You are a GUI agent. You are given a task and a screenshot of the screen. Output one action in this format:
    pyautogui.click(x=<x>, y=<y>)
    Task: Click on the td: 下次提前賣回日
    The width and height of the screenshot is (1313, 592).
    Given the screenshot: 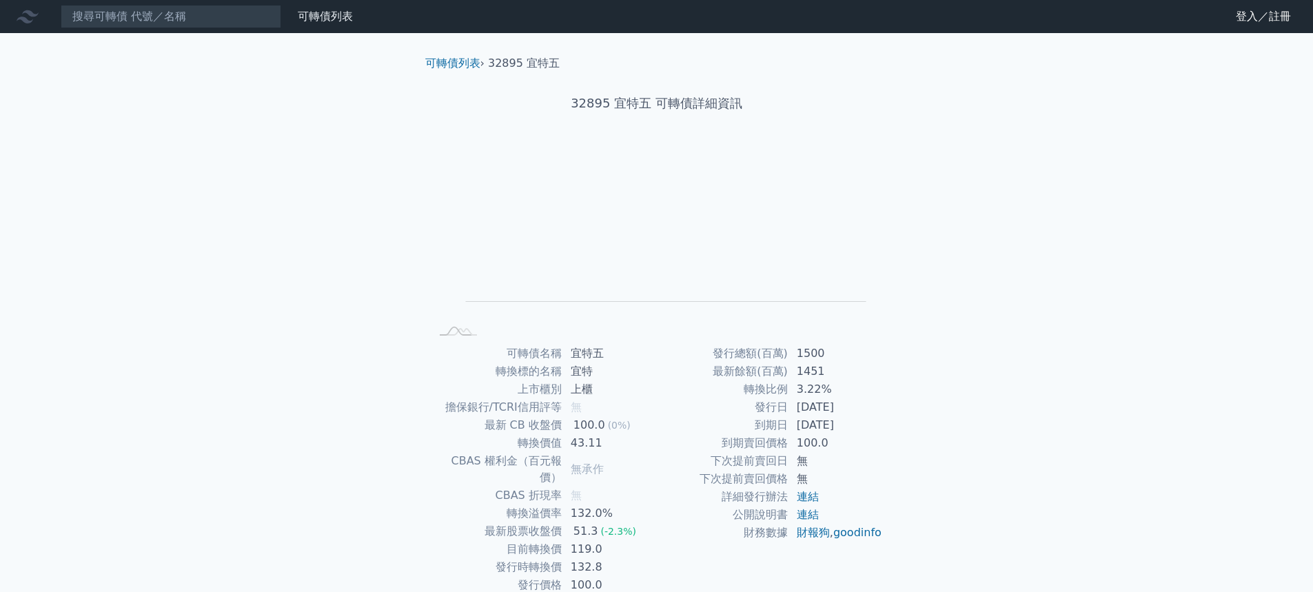 What is the action you would take?
    pyautogui.click(x=722, y=461)
    